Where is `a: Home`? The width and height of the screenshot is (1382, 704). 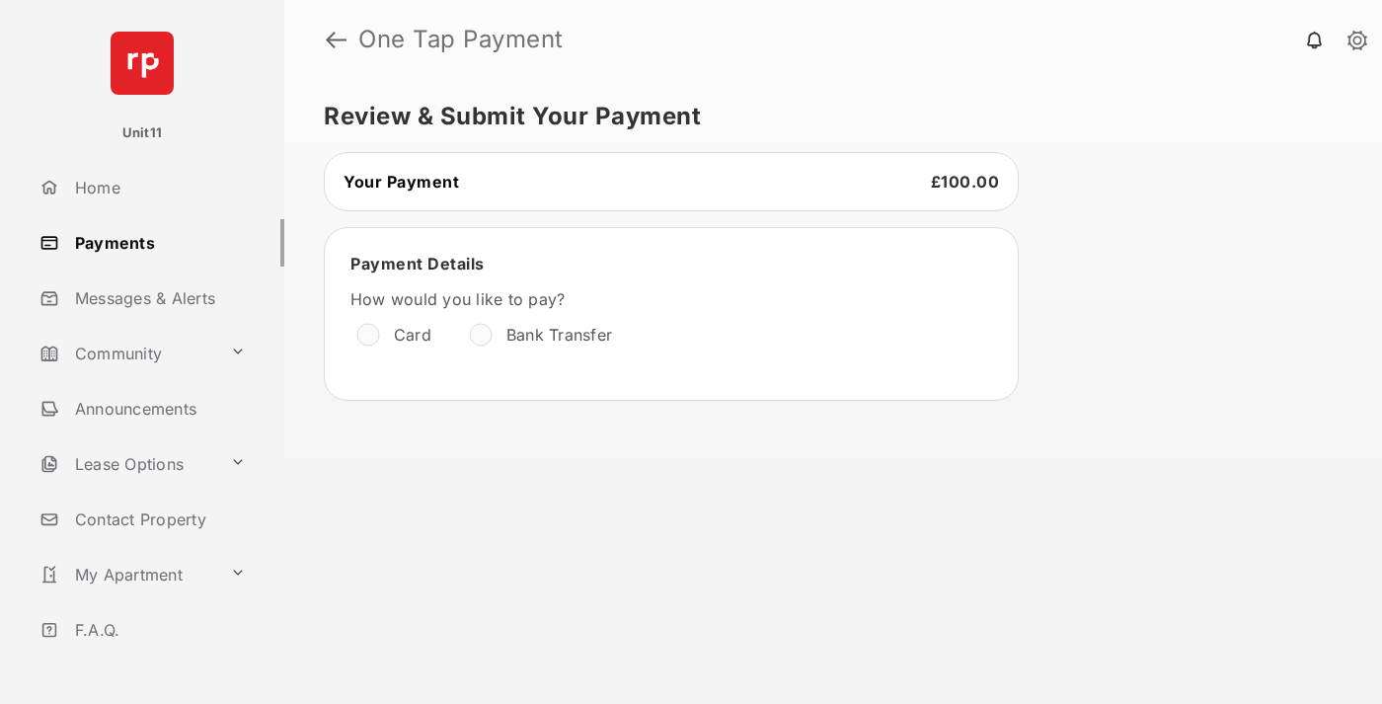 a: Home is located at coordinates (158, 188).